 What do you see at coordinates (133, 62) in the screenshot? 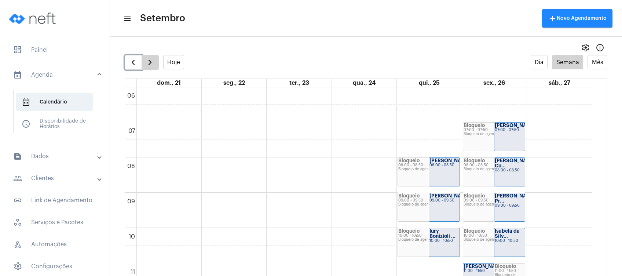
I see `button: Semana Anterior` at bounding box center [133, 62].